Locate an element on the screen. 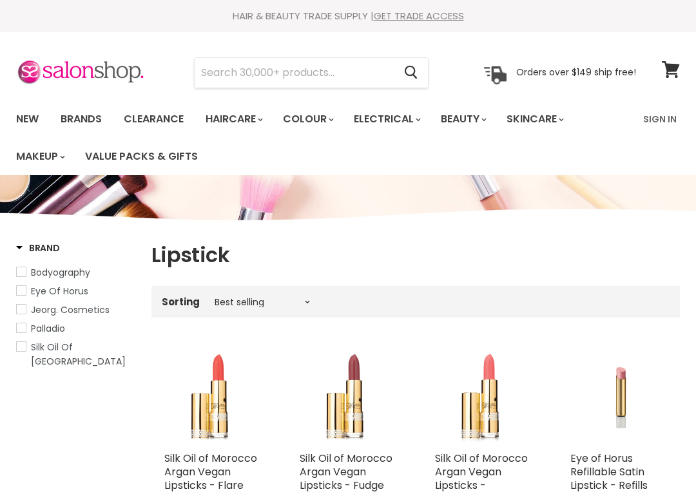 The width and height of the screenshot is (696, 494). h3: Brand is located at coordinates (38, 248).